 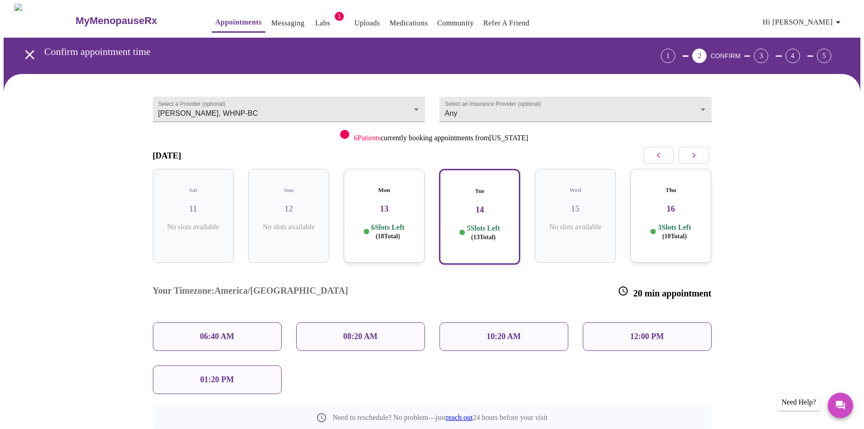 I want to click on p: 06:40 AM, so click(x=217, y=336).